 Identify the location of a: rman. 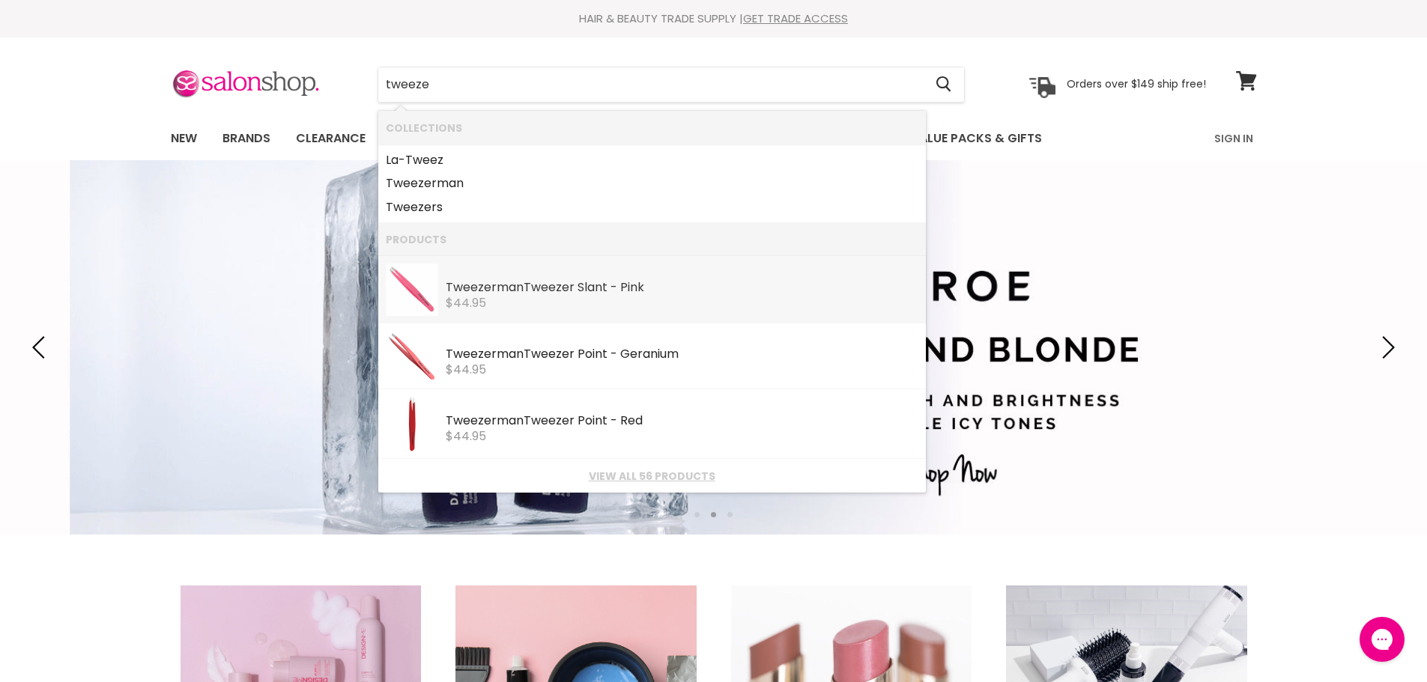
(651, 183).